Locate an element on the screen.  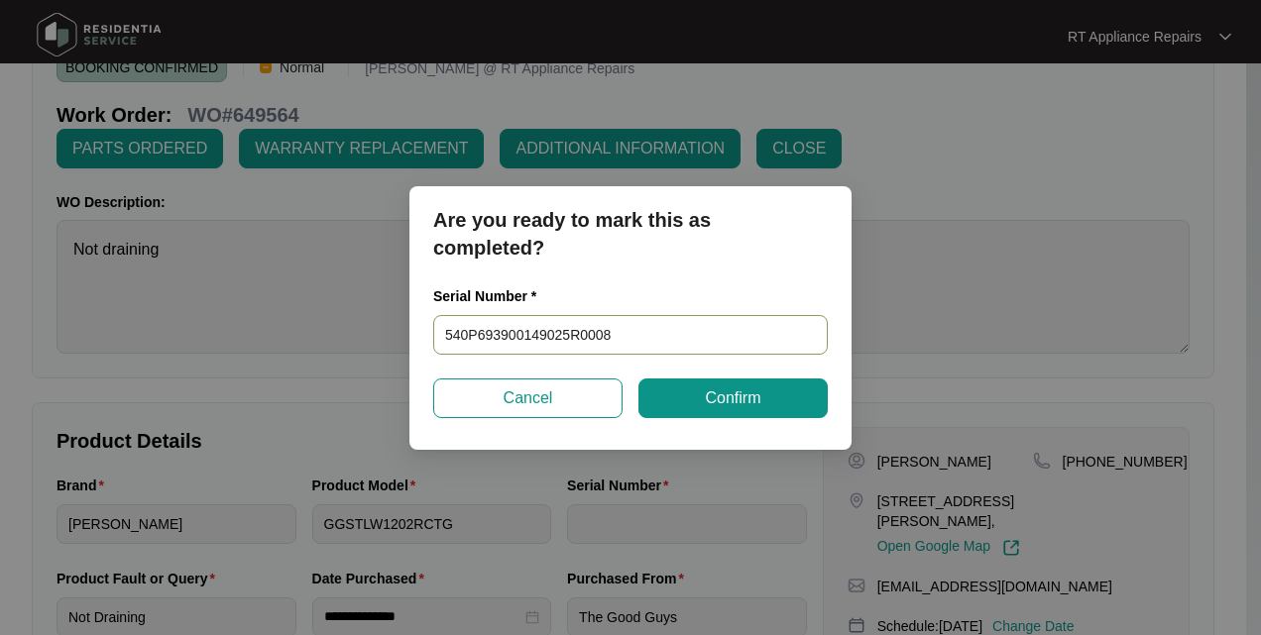
label: Serial Number * is located at coordinates (492, 296).